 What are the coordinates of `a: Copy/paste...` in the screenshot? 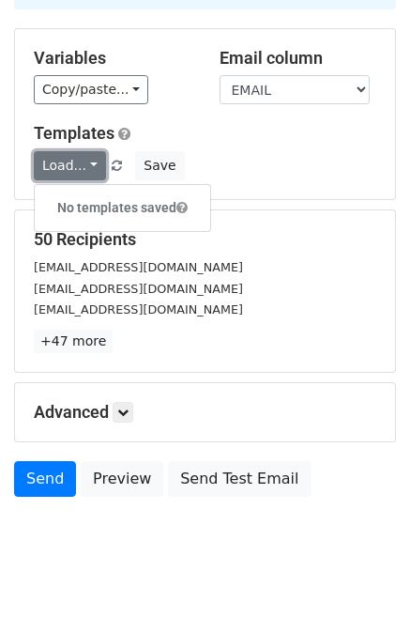 It's located at (91, 89).